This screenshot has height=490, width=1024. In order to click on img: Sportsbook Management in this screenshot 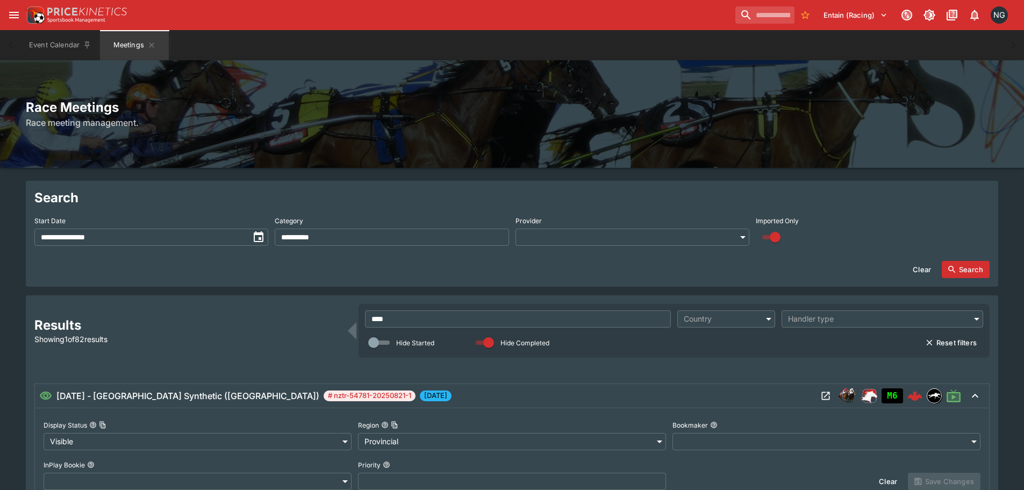, I will do `click(76, 20)`.